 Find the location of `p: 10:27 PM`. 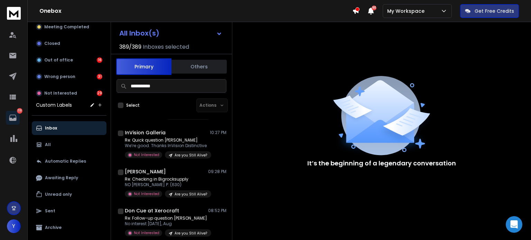

p: 10:27 PM is located at coordinates (218, 133).